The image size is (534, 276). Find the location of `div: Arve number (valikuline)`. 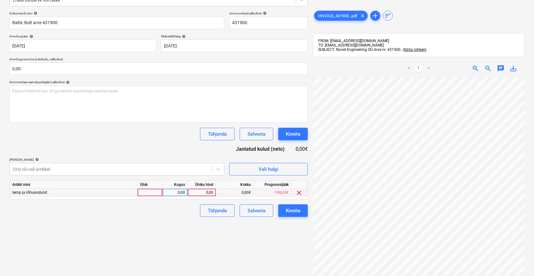

div: Arve number (valikuline) is located at coordinates (268, 13).